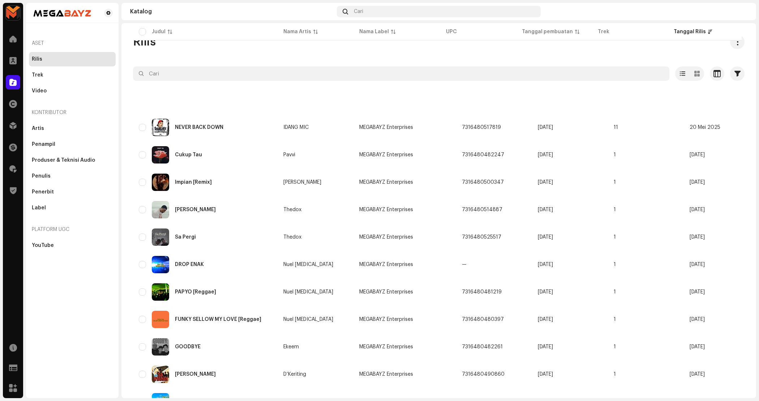 This screenshot has height=401, width=759. What do you see at coordinates (704, 128) in the screenshot?
I see `span: 20 Mei 2025` at bounding box center [704, 128].